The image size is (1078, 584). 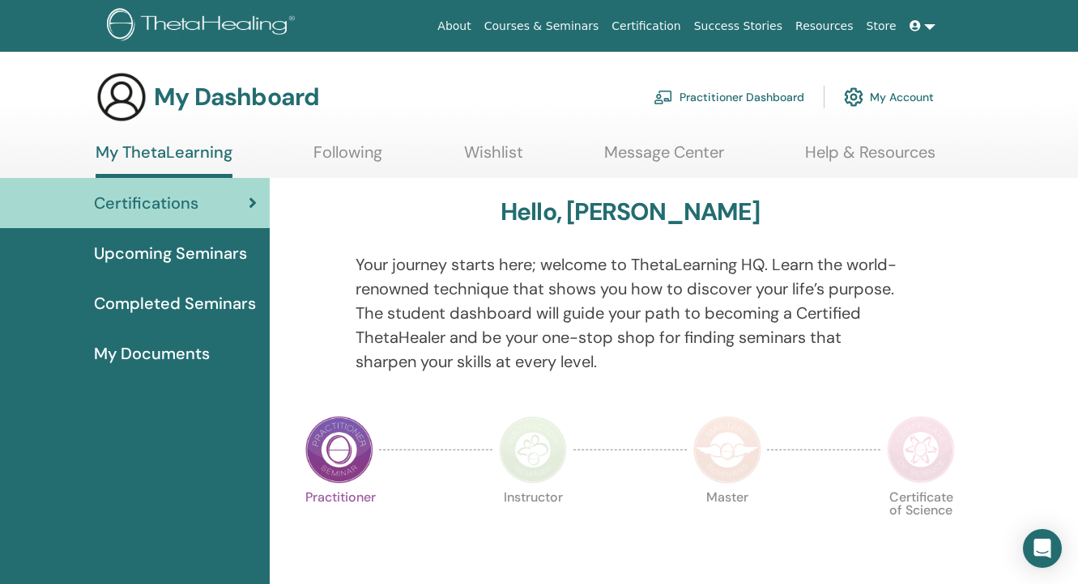 I want to click on a: Practitioner Dashboard, so click(x=729, y=97).